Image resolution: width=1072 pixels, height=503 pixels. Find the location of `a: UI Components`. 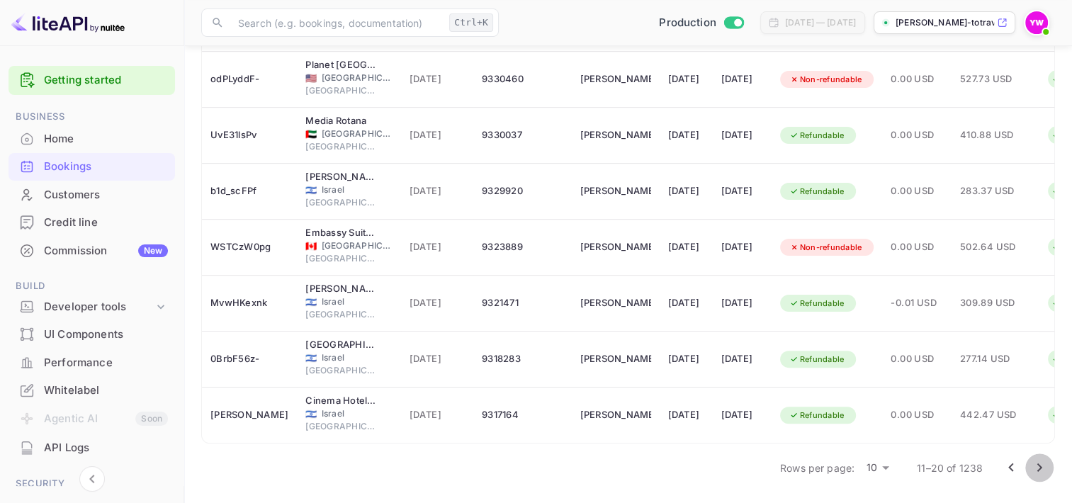

a: UI Components is located at coordinates (91, 334).